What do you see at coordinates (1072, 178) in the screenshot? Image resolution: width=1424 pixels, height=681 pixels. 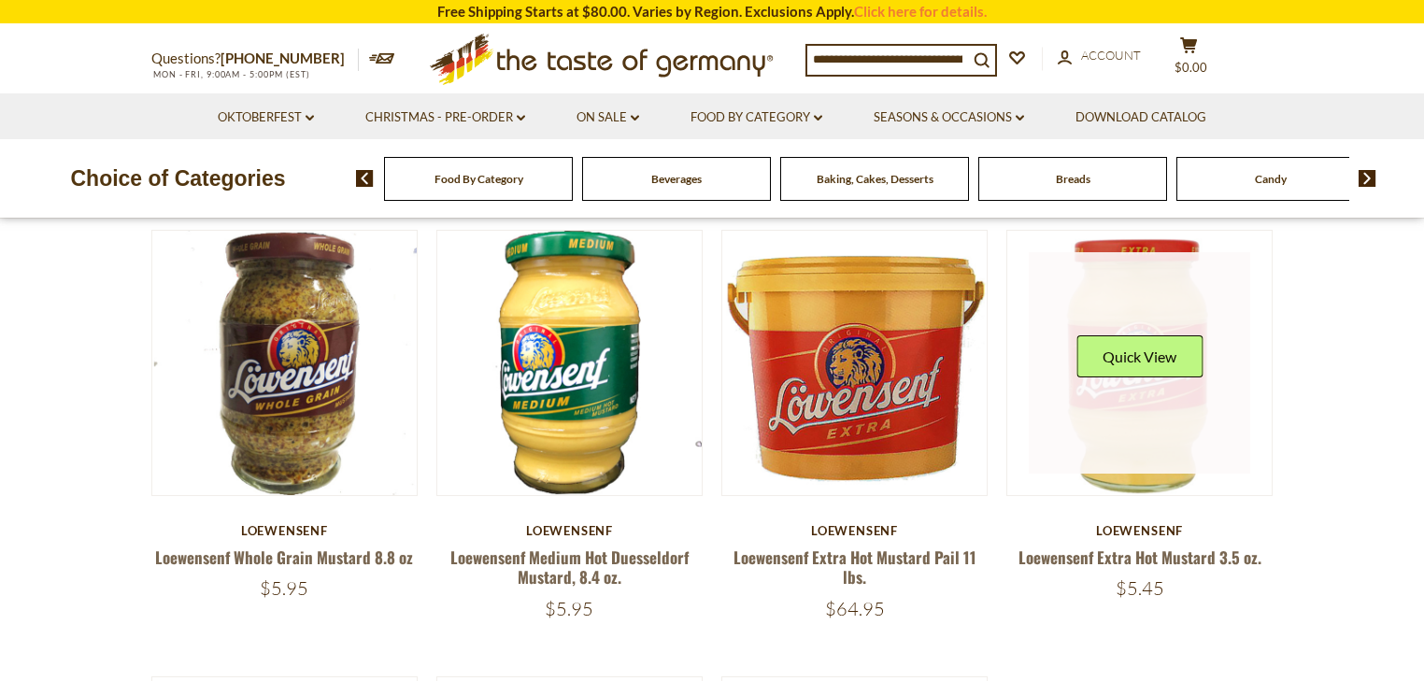 I see `a: Breads` at bounding box center [1072, 178].